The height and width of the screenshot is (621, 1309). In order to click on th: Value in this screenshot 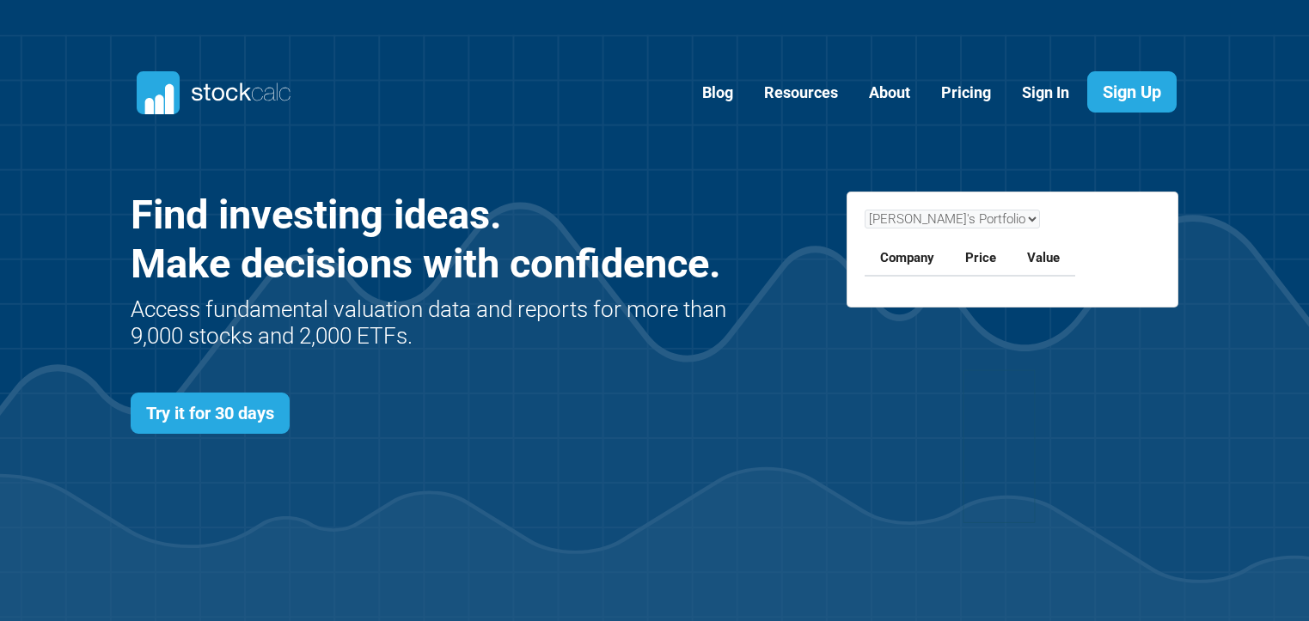, I will do `click(1043, 259)`.